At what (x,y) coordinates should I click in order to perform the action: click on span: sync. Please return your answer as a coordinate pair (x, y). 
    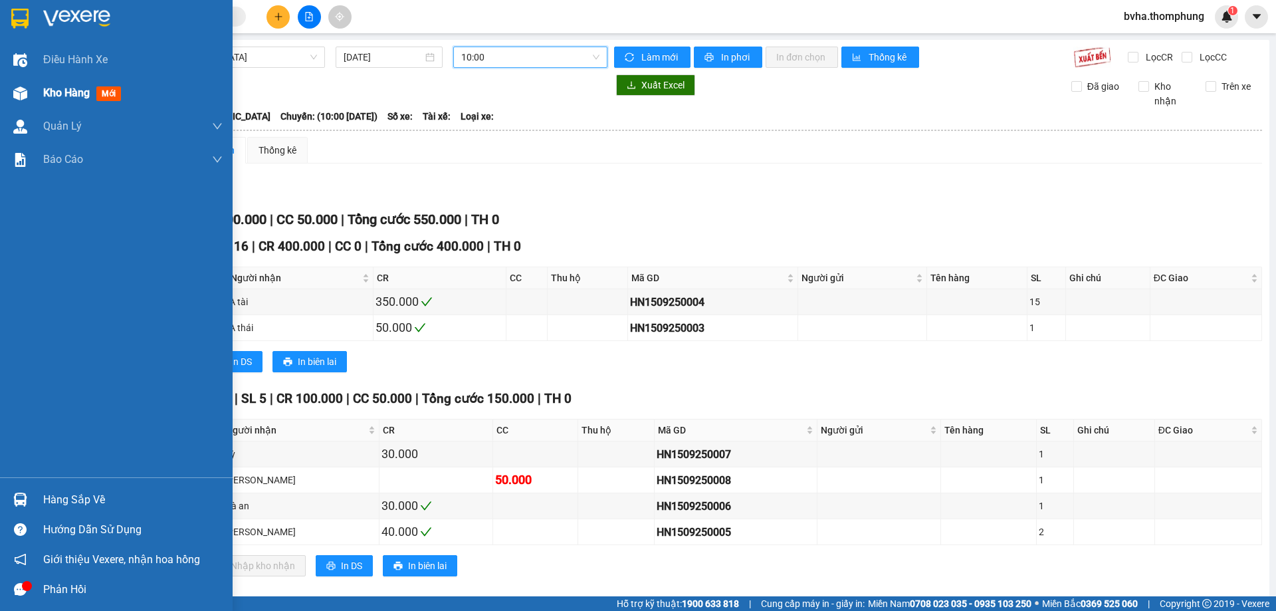
    Looking at the image, I should click on (630, 58).